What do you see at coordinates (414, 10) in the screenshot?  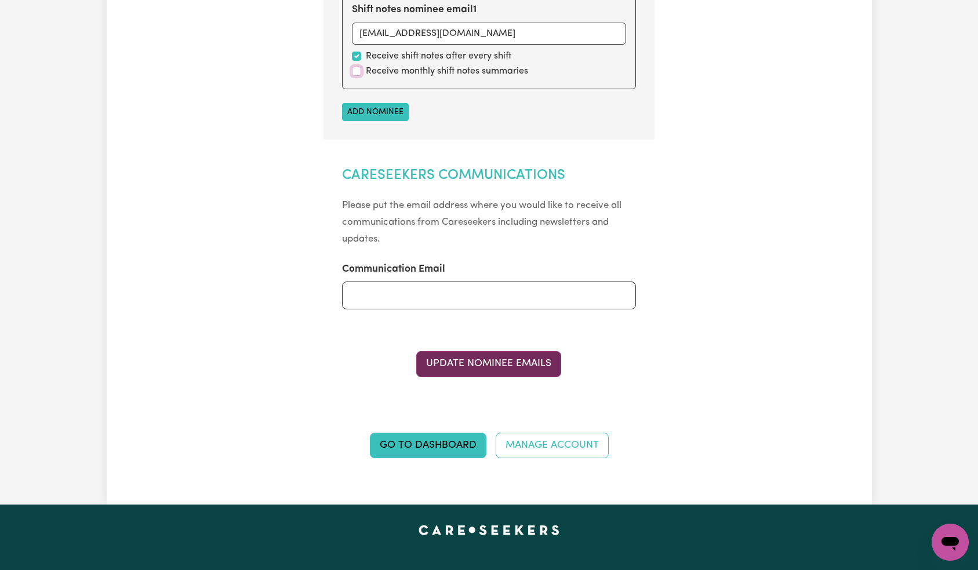 I see `label: Shift notes nominee email 1` at bounding box center [414, 10].